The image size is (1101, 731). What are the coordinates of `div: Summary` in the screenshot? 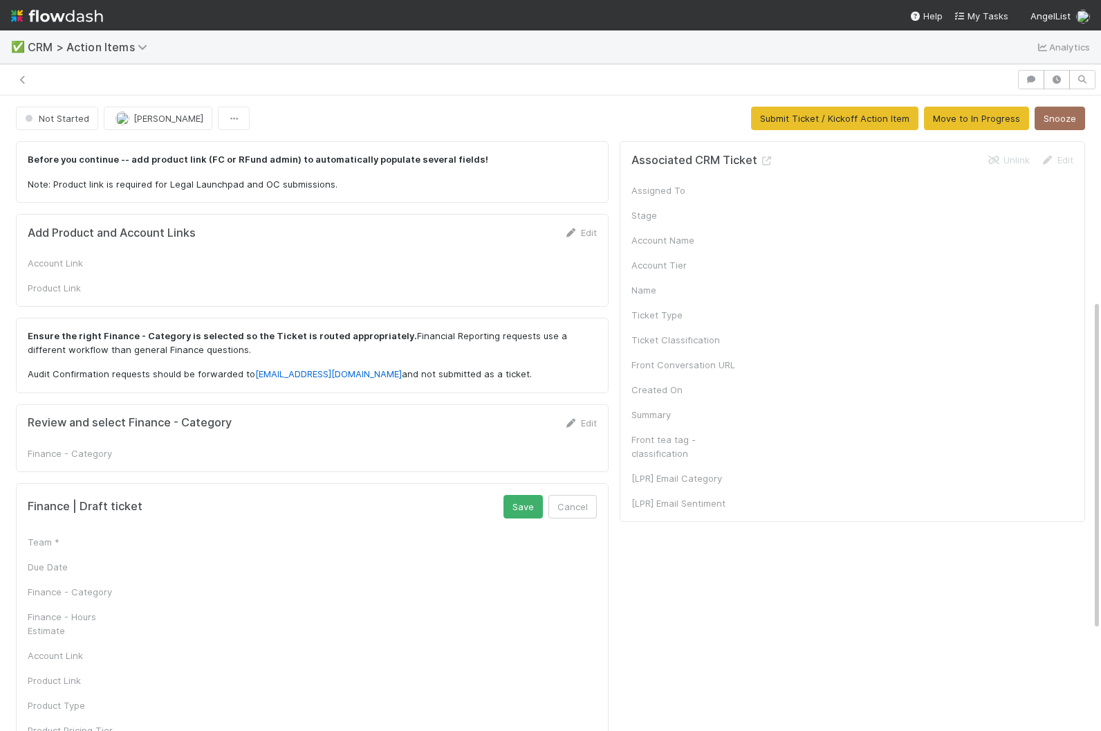 It's located at (683, 414).